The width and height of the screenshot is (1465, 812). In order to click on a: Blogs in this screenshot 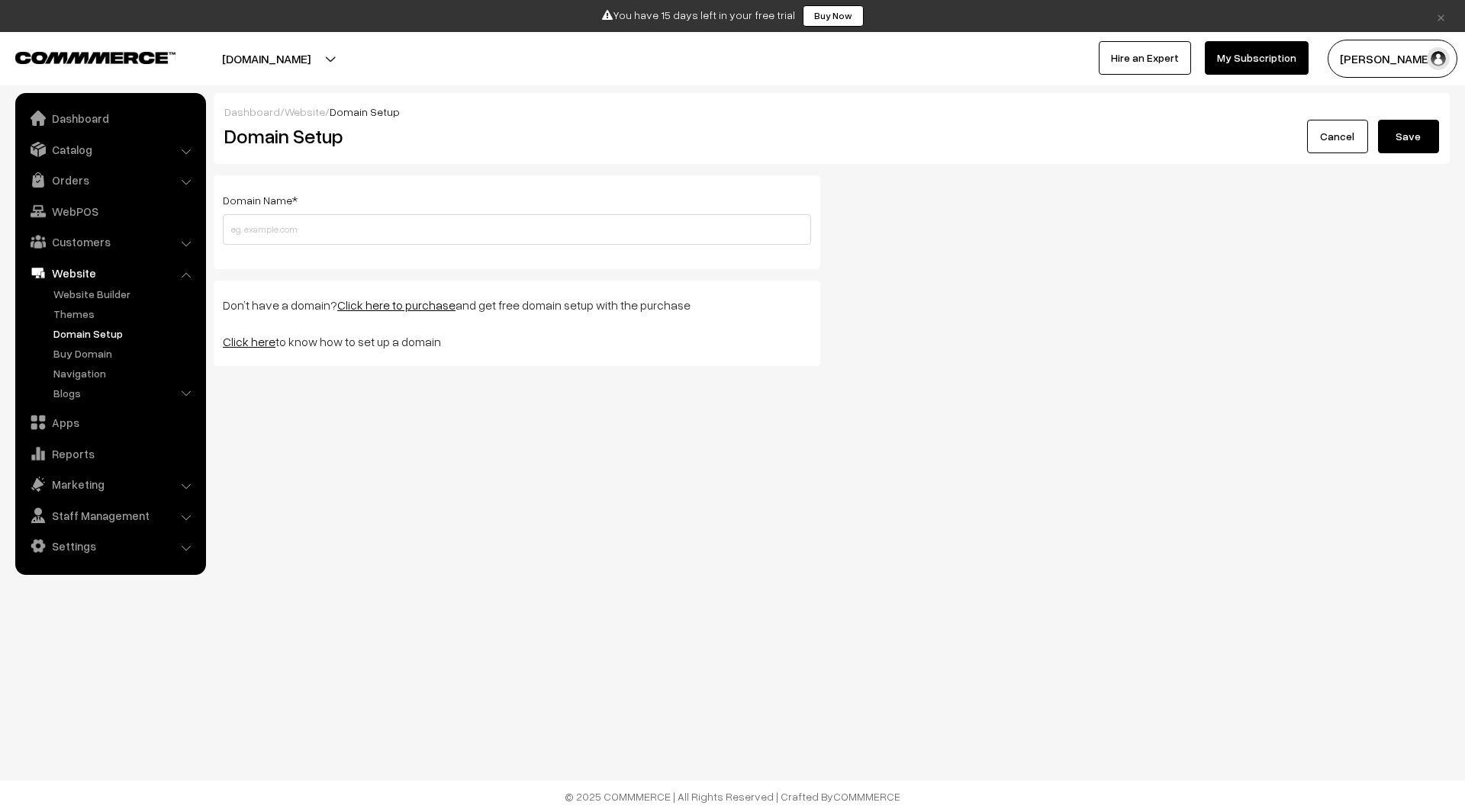, I will do `click(125, 393)`.